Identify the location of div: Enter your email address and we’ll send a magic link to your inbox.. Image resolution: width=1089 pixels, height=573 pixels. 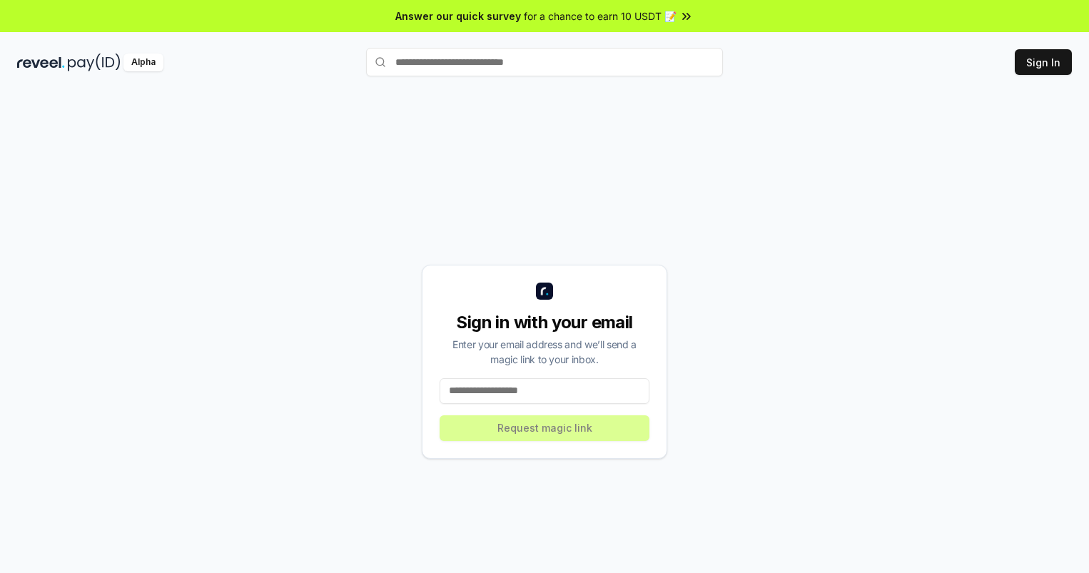
(545, 352).